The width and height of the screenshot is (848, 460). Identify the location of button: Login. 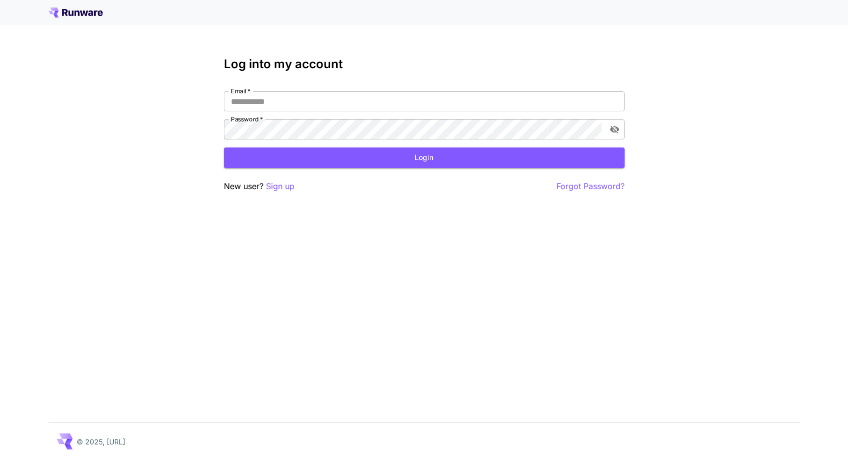
(425, 157).